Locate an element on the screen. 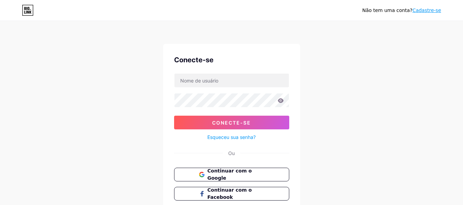 This screenshot has height=205, width=463. button: Conecte-se is located at coordinates (232, 123).